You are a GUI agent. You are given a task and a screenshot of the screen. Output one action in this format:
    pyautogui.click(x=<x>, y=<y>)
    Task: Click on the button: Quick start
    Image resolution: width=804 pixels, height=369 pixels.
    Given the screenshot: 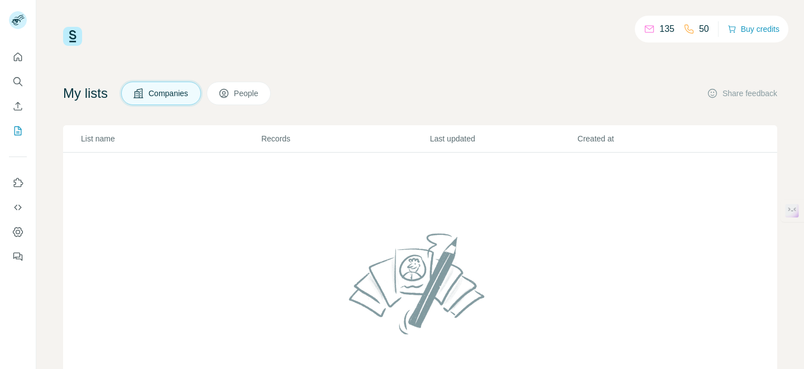 What is the action you would take?
    pyautogui.click(x=18, y=57)
    